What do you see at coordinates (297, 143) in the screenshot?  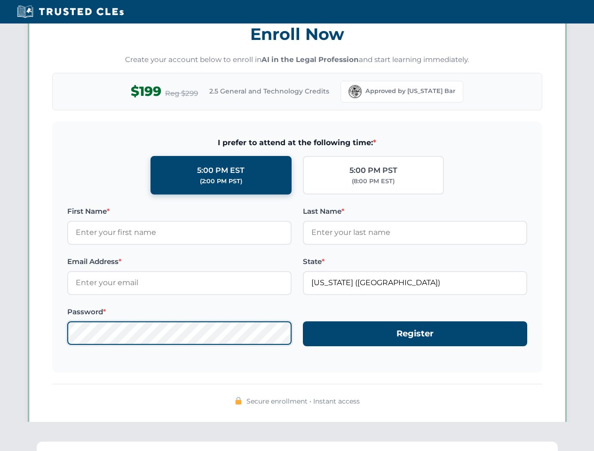 I see `span: I prefer to attend at the following time:` at bounding box center [297, 143].